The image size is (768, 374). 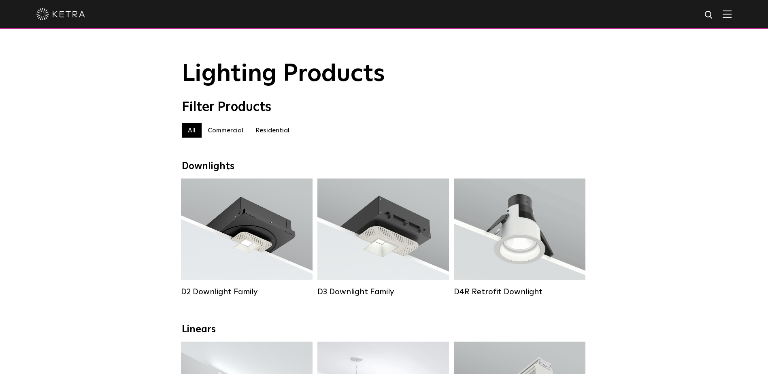 What do you see at coordinates (383, 292) in the screenshot?
I see `div: D3 Downlight Family` at bounding box center [383, 292].